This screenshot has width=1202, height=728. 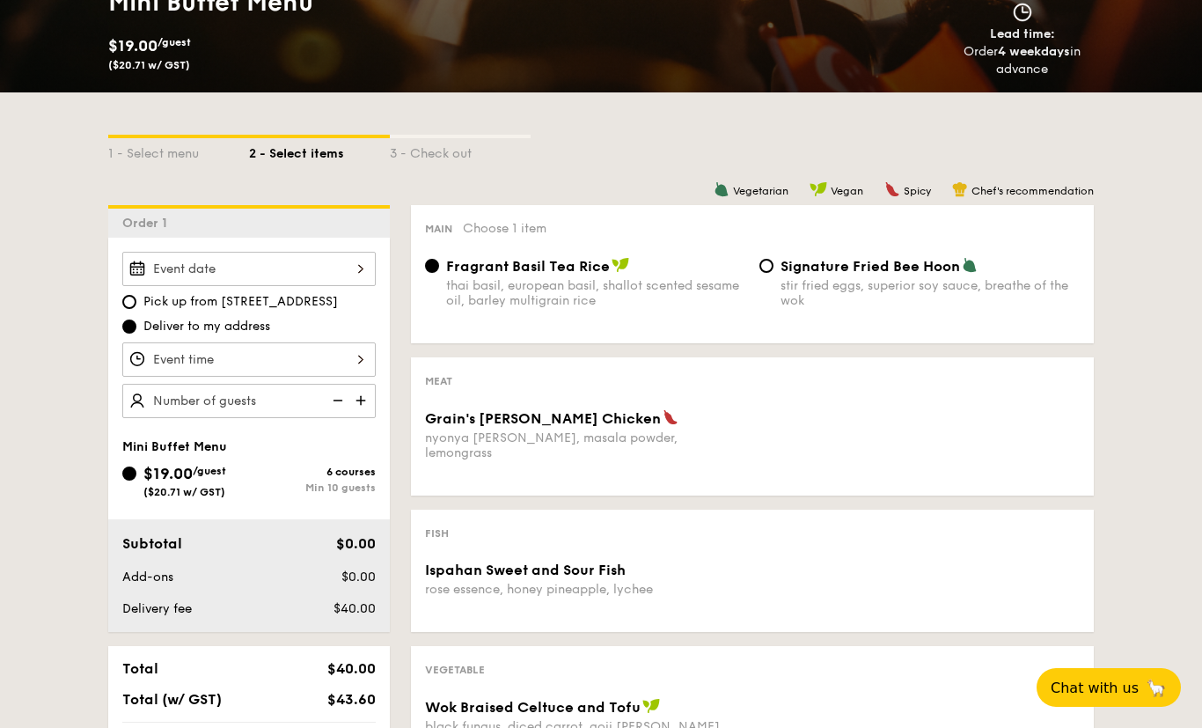 I want to click on span: Chef's recommendation, so click(x=1032, y=191).